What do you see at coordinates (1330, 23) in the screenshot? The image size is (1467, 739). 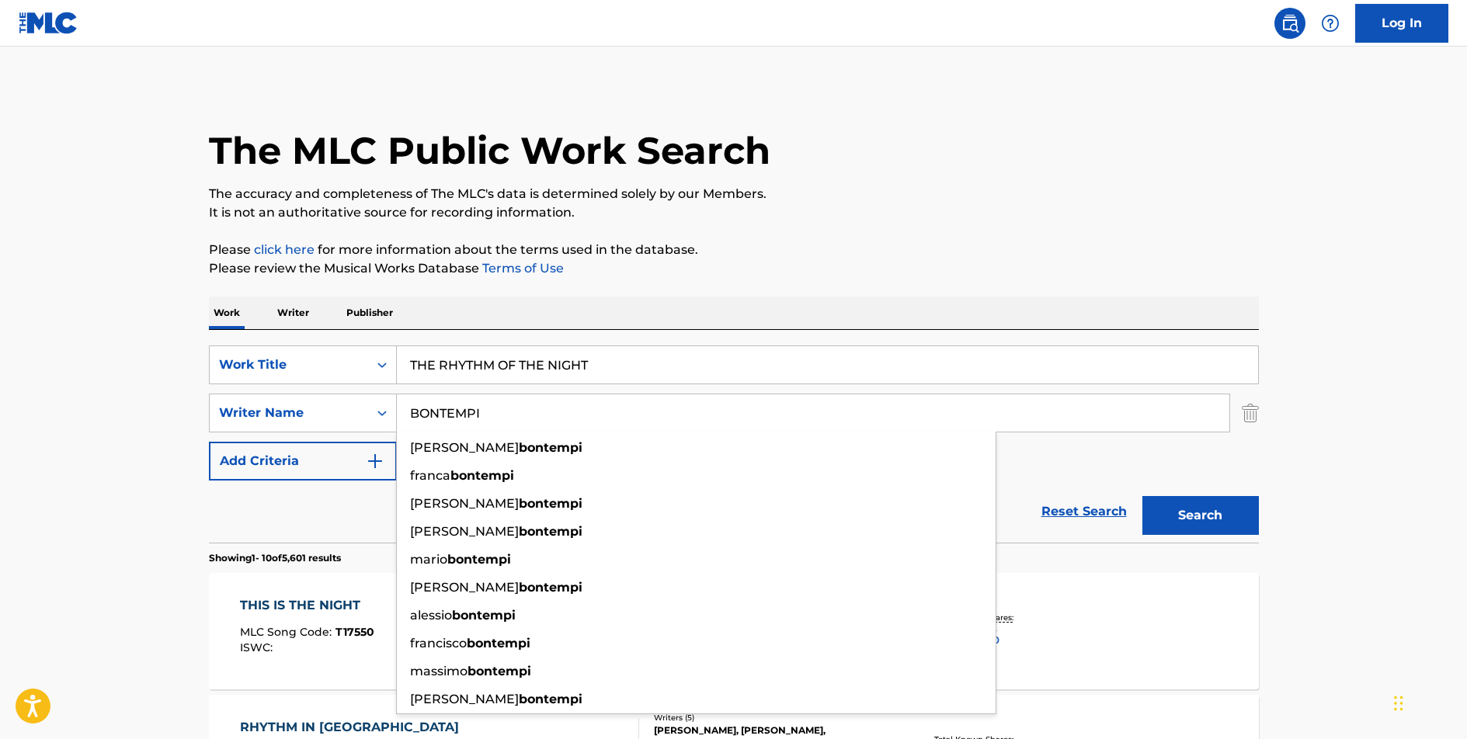 I see `div: Help` at bounding box center [1330, 23].